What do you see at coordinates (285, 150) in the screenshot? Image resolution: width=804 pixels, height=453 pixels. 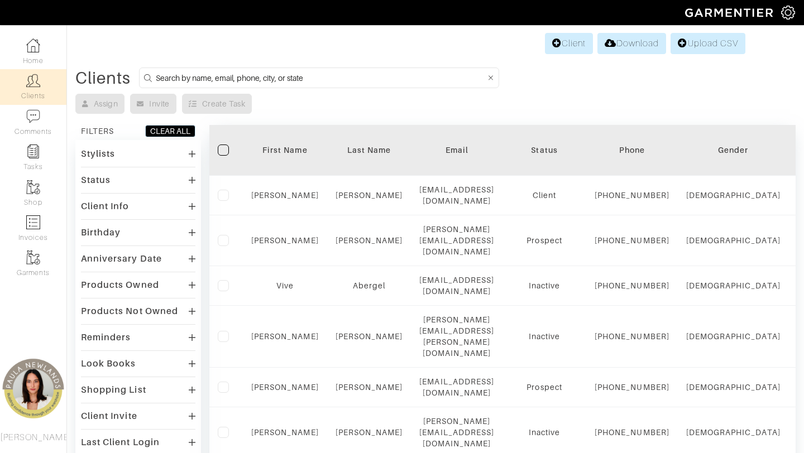 I see `div: First Name` at bounding box center [285, 150].